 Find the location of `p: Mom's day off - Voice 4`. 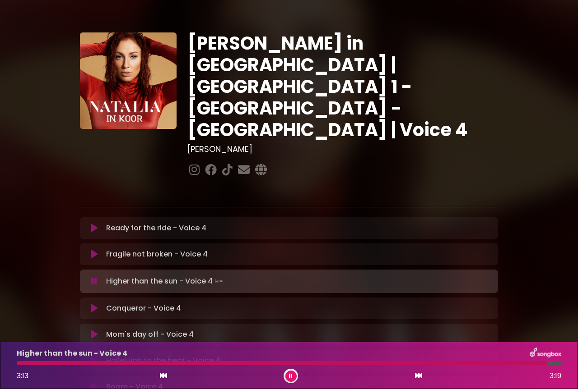

p: Mom's day off - Voice 4 is located at coordinates (150, 335).